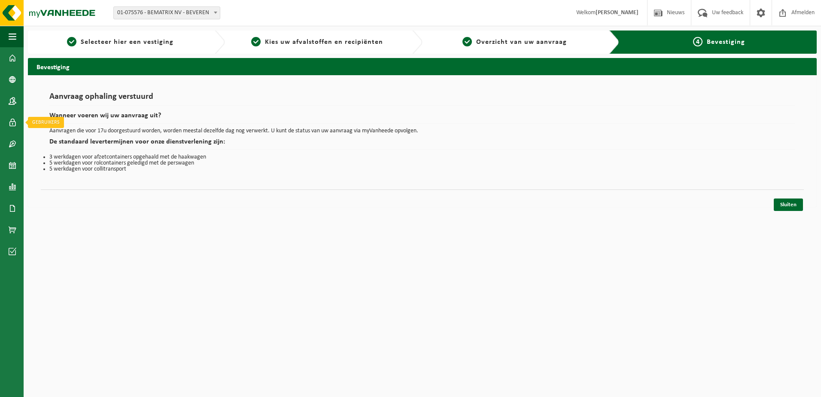 The height and width of the screenshot is (397, 821). What do you see at coordinates (788, 204) in the screenshot?
I see `a: Sluiten` at bounding box center [788, 204].